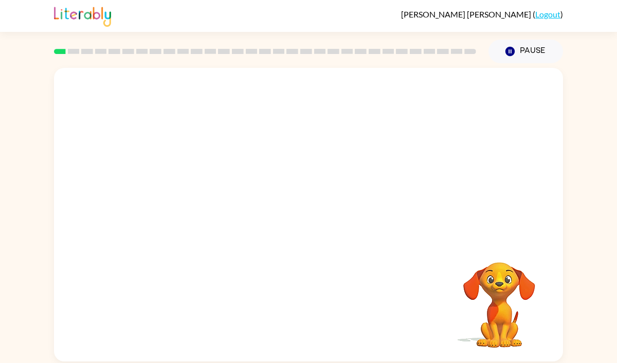 This screenshot has width=617, height=363. What do you see at coordinates (499, 298) in the screenshot?
I see `video: Your browser must support playing .mp4 files to use Literably. Please try using another browser.` at bounding box center [499, 298].